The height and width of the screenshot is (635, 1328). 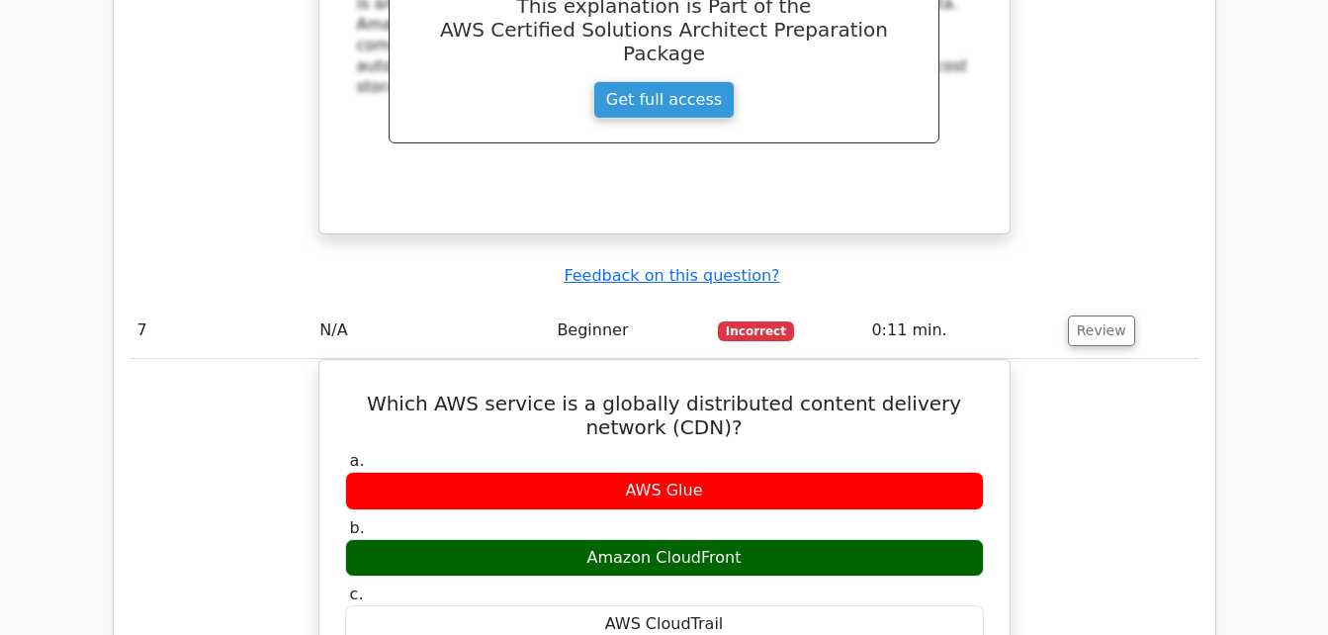 I want to click on div: AWS Glue, so click(x=664, y=490).